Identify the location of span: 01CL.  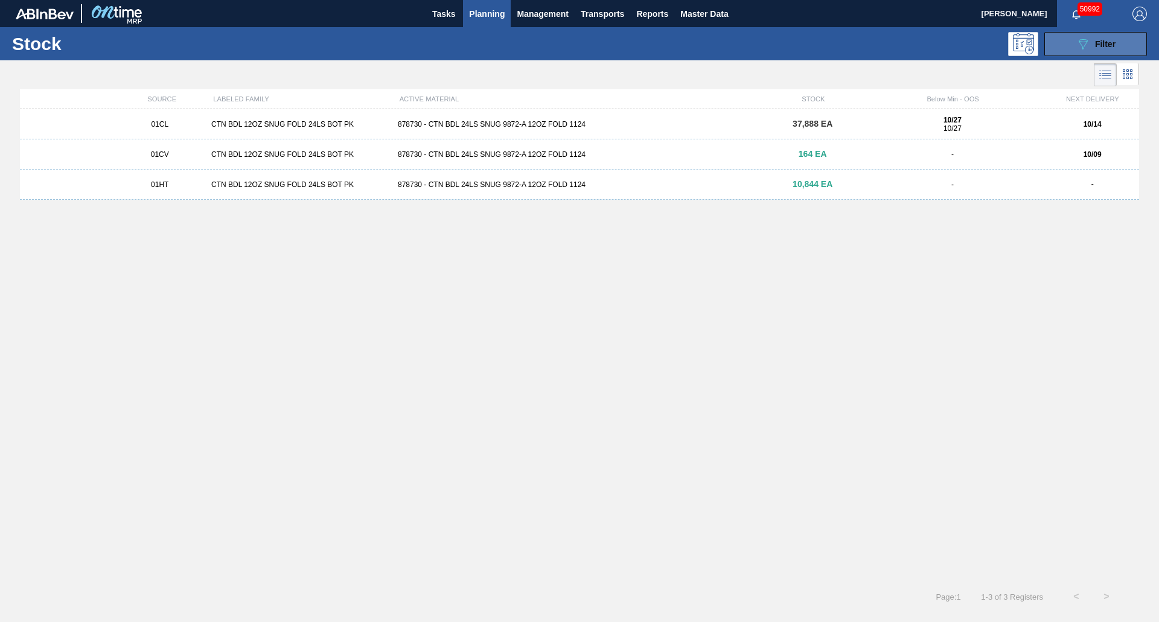
(159, 124).